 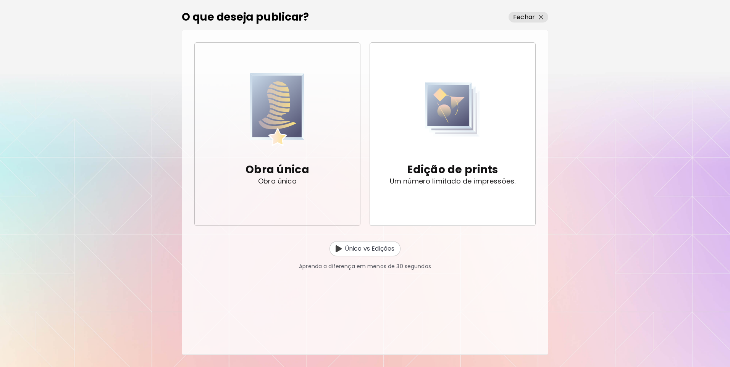 I want to click on button: Unique ArtworkObra únicaObra única, so click(x=277, y=134).